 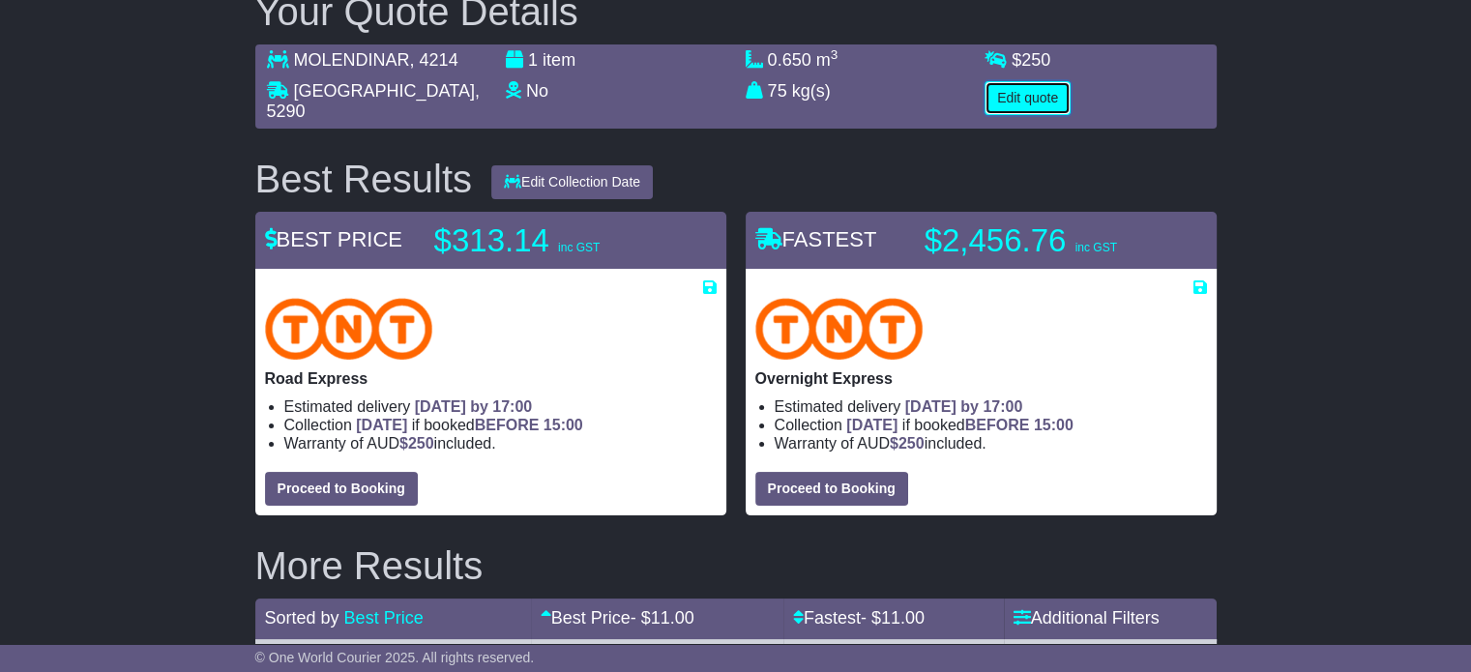 I want to click on span: , 5290, so click(x=373, y=102).